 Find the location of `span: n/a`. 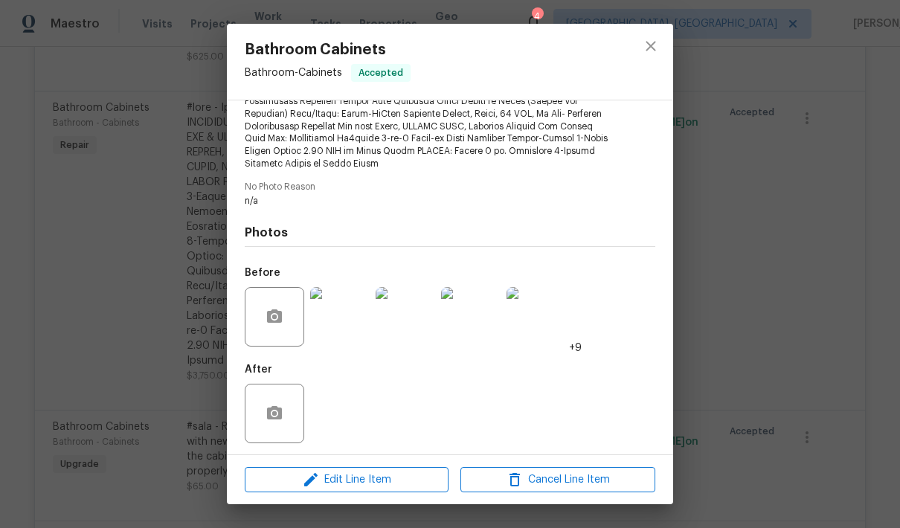

span: n/a is located at coordinates (429, 201).